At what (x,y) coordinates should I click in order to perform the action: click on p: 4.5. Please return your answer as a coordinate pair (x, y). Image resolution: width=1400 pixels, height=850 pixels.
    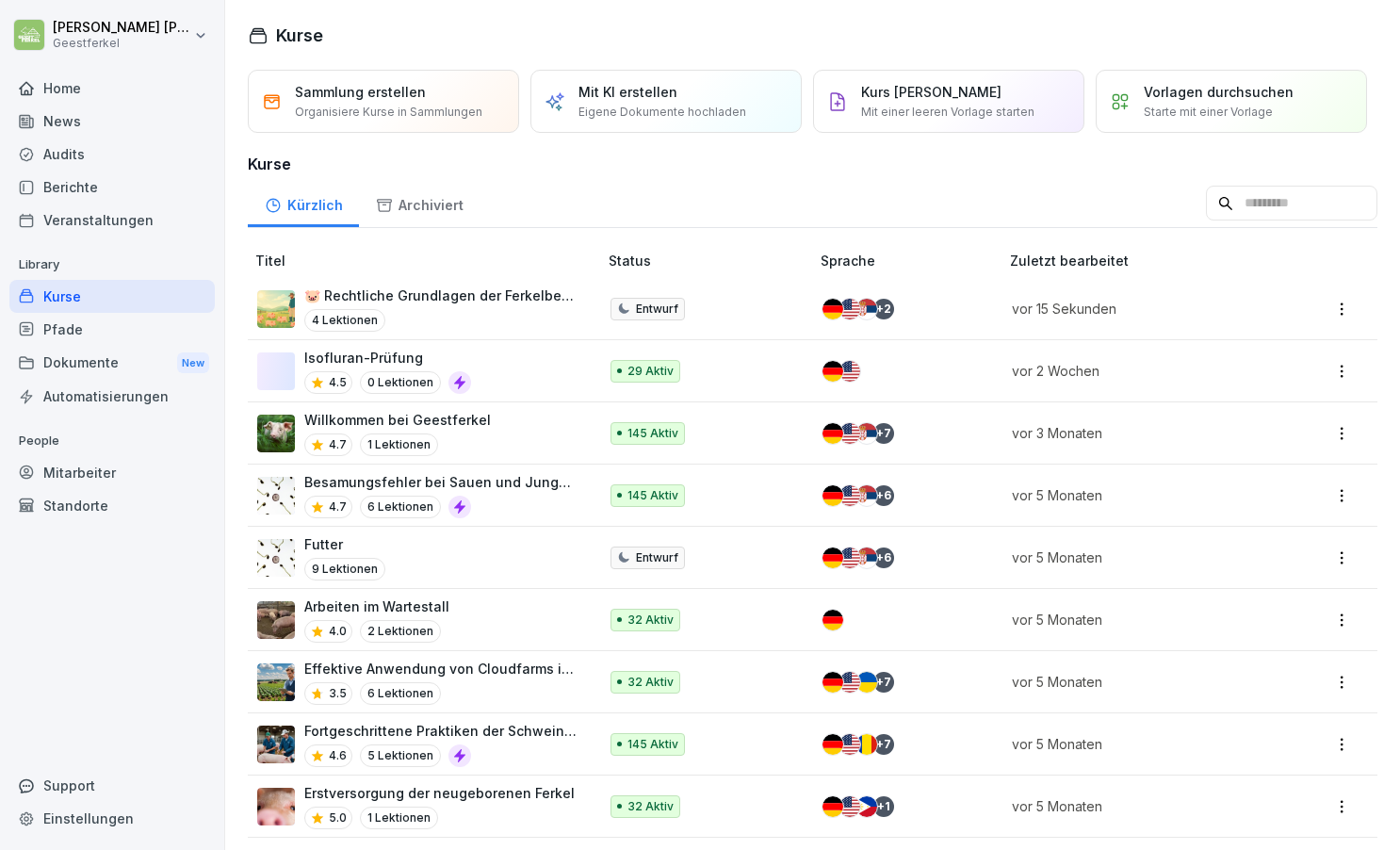
    Looking at the image, I should click on (338, 382).